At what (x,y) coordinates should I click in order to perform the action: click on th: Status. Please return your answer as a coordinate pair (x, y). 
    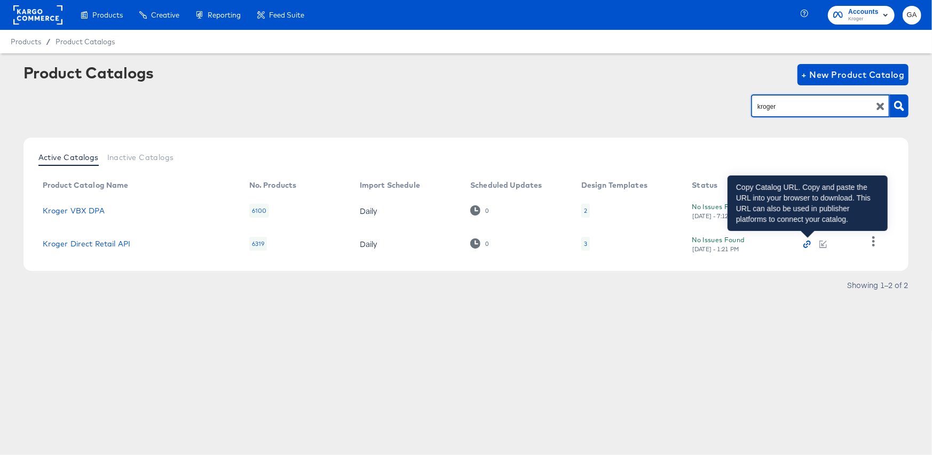
    Looking at the image, I should click on (738, 186).